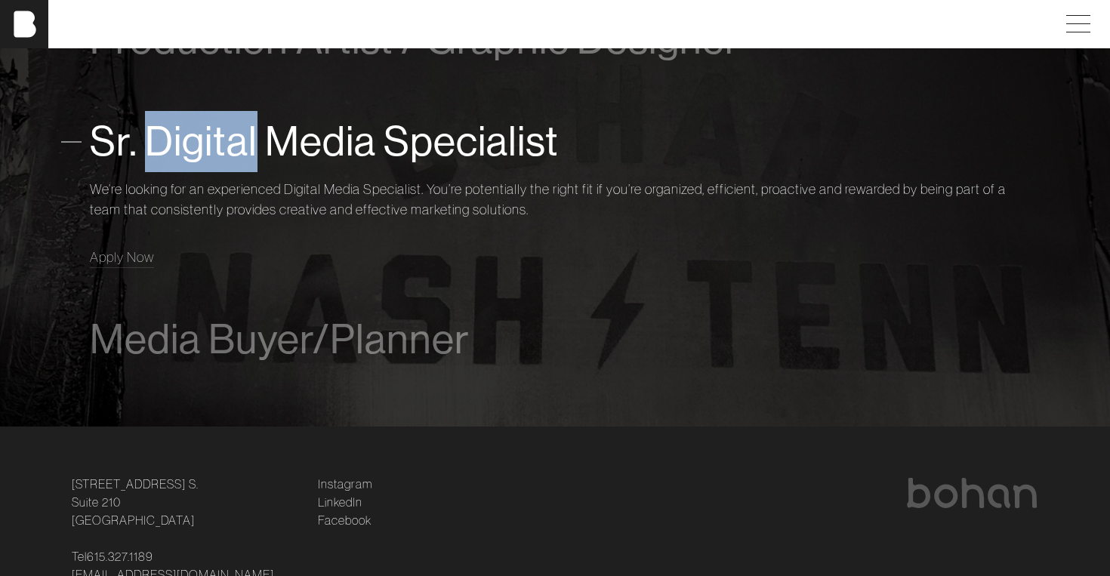  Describe the element at coordinates (344, 520) in the screenshot. I see `a: Facebook` at that location.